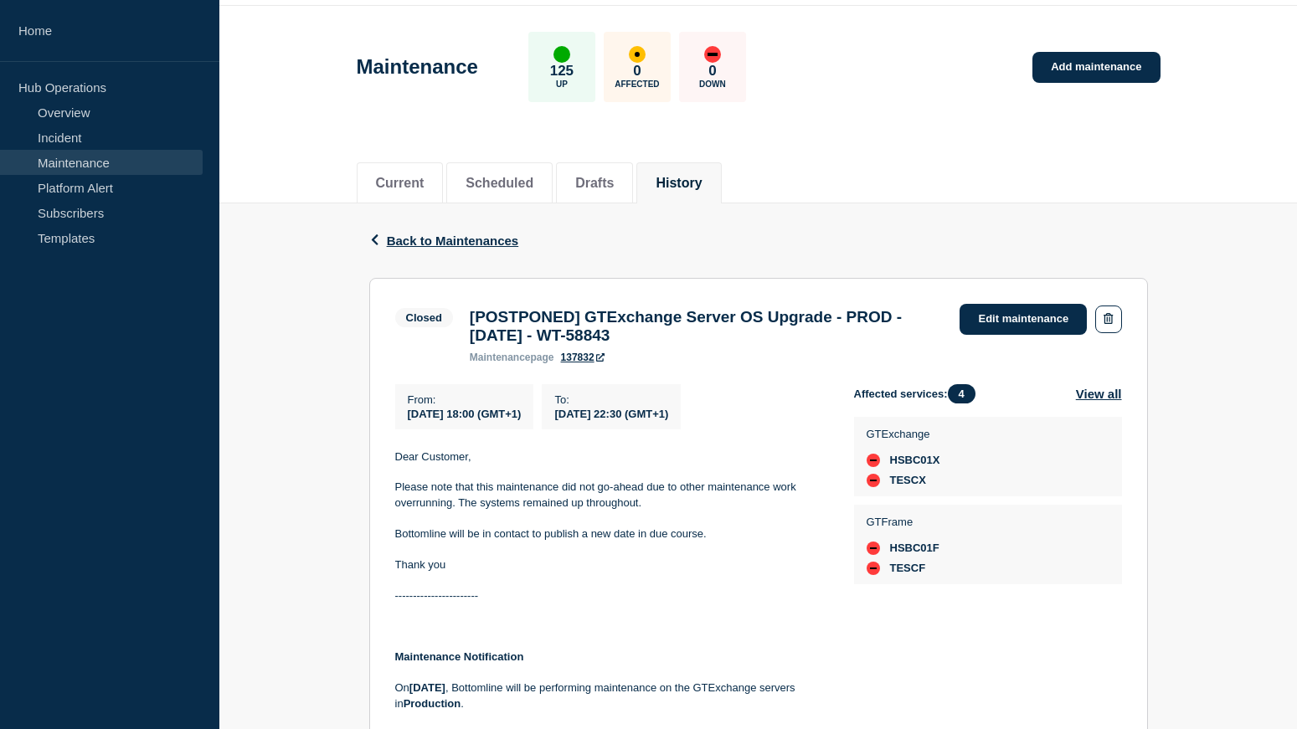 The width and height of the screenshot is (1297, 729). Describe the element at coordinates (562, 71) in the screenshot. I see `p: 125` at that location.